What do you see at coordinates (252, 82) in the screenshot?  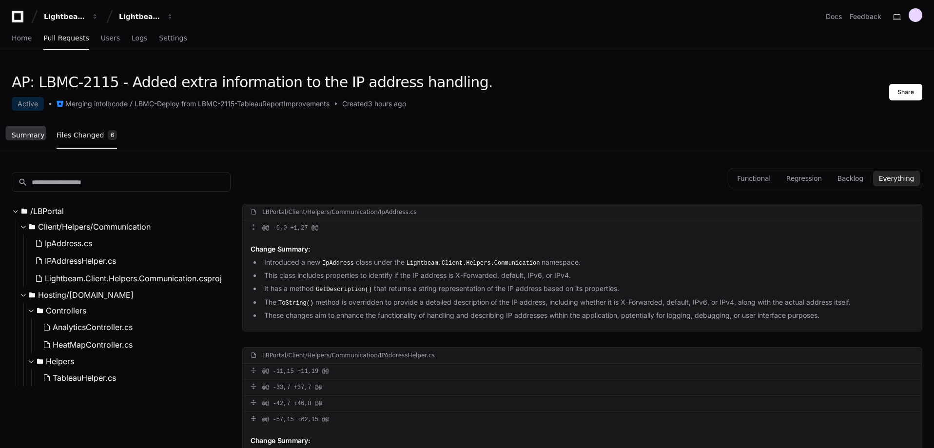 I see `h1: AP: LBMC-2115 - Added extra information to the IP address handling.` at bounding box center [252, 82].